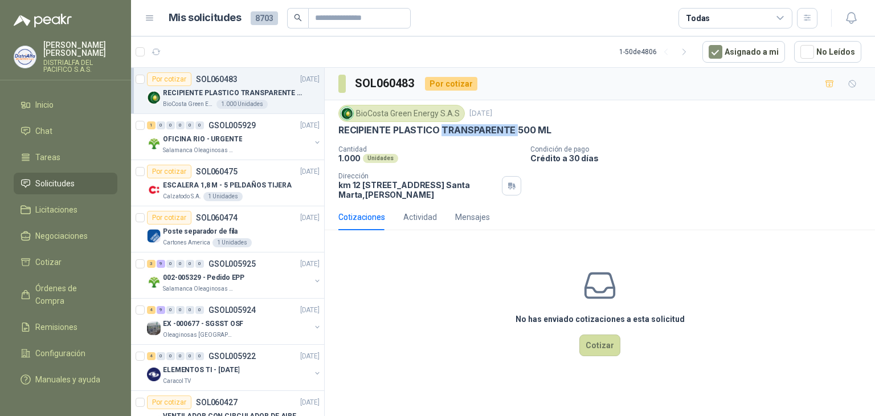  Describe the element at coordinates (66, 157) in the screenshot. I see `a: Tareas` at that location.